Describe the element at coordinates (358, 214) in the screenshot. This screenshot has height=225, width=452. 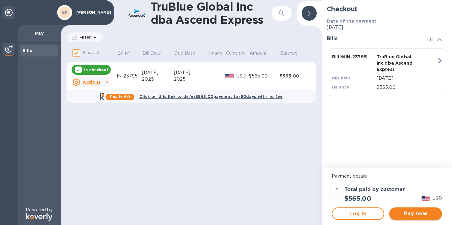
I see `button: Log in` at that location.